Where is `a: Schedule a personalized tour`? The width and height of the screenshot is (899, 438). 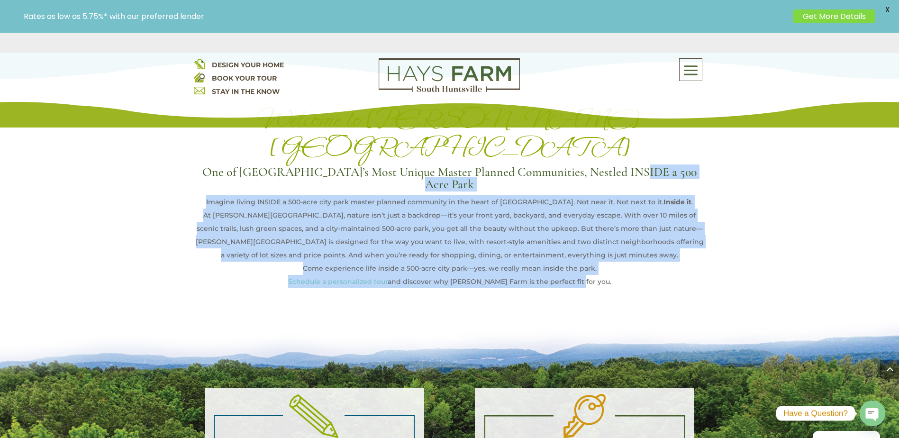 a: Schedule a personalized tour is located at coordinates (338, 281).